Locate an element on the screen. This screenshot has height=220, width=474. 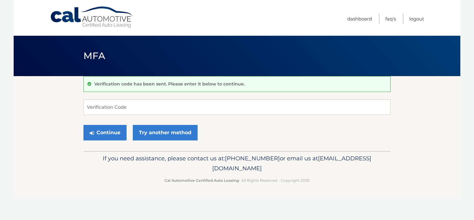
span: MFA is located at coordinates (94, 56).